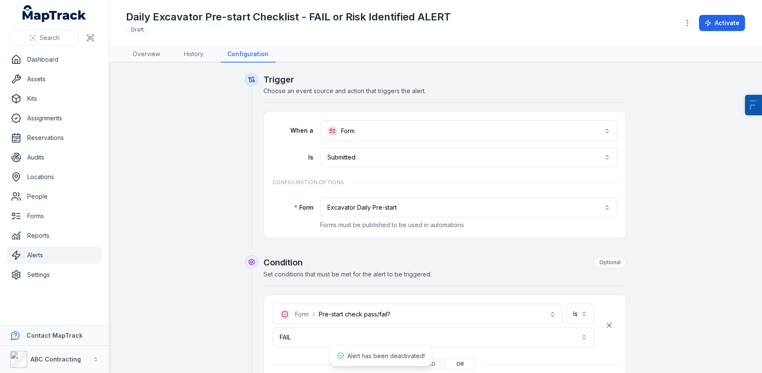 The width and height of the screenshot is (762, 373). What do you see at coordinates (54, 118) in the screenshot?
I see `a: Assignments` at bounding box center [54, 118].